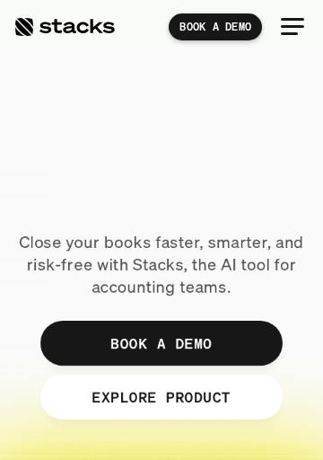 This screenshot has height=460, width=323. Describe the element at coordinates (200, 110) in the screenshot. I see `span: financial` at that location.